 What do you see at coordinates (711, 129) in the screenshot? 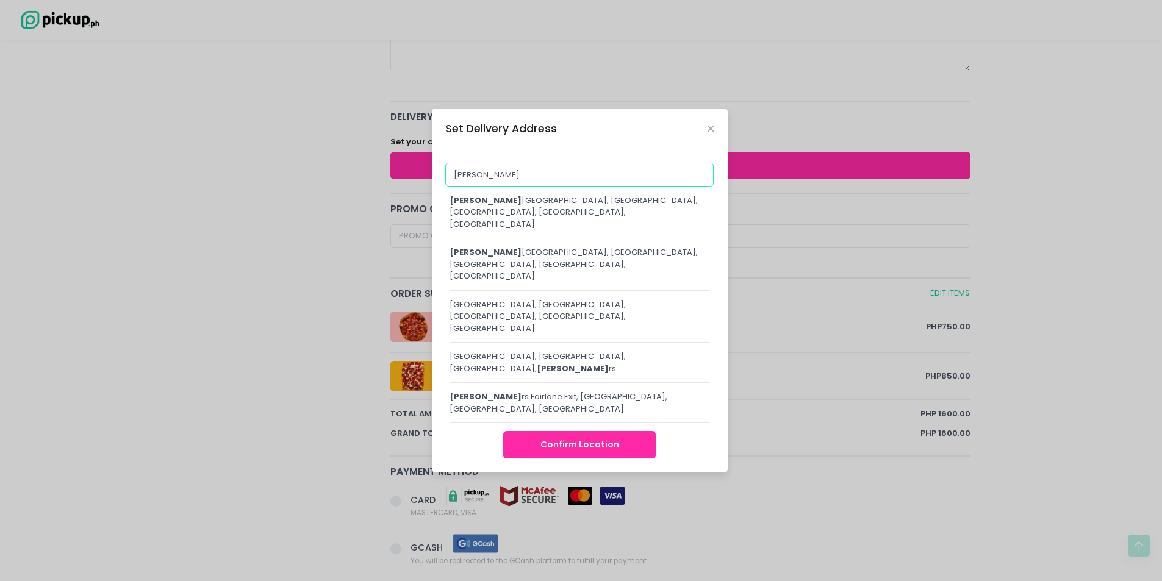
I see `button: Close` at bounding box center [711, 129].